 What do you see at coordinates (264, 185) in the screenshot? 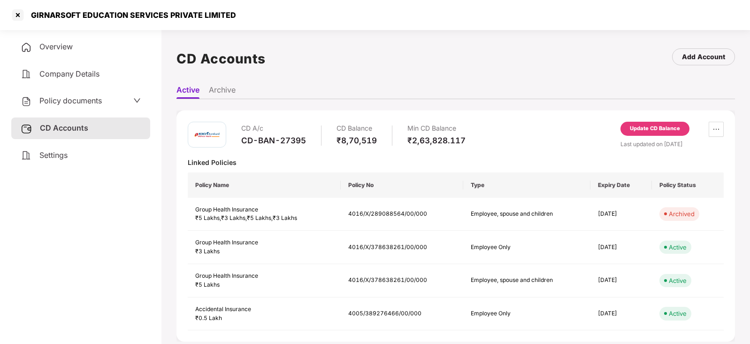
I see `th: Policy Name` at bounding box center [264, 185].